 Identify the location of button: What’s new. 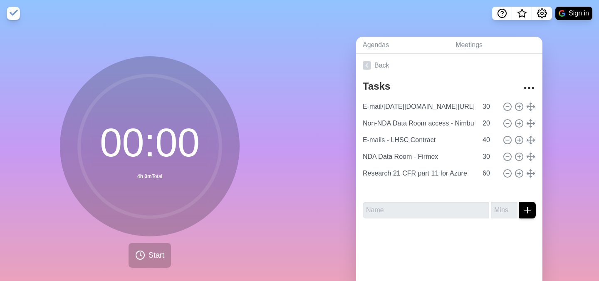
(522, 13).